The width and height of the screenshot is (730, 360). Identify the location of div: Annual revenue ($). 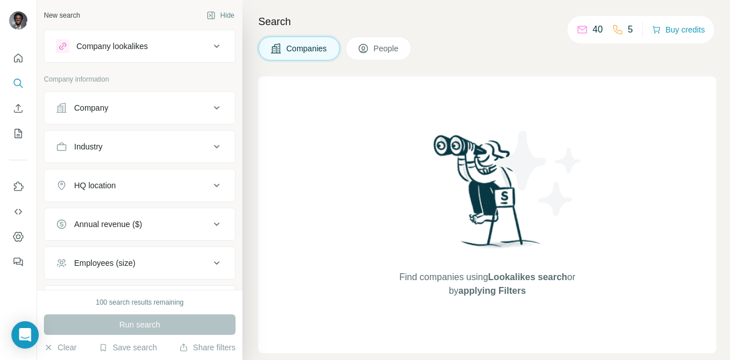
(108, 224).